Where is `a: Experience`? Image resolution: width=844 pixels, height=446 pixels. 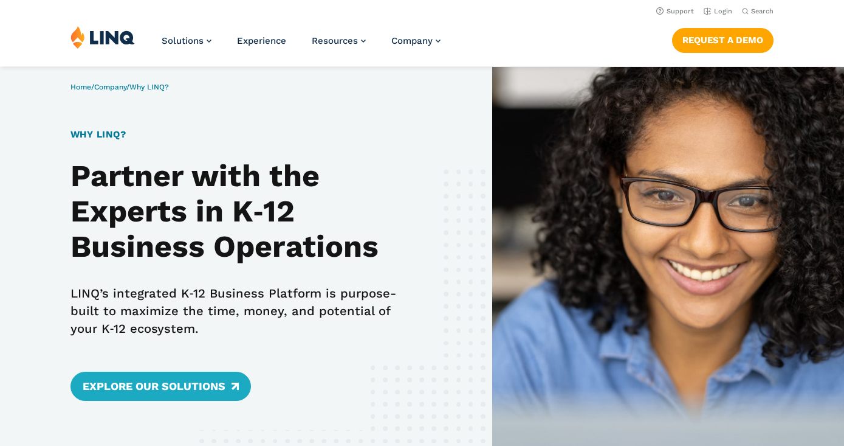
a: Experience is located at coordinates (261, 41).